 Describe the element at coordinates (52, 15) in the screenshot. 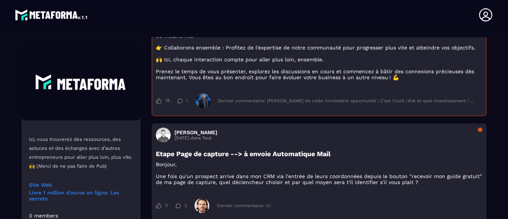

I see `img: logo` at that location.